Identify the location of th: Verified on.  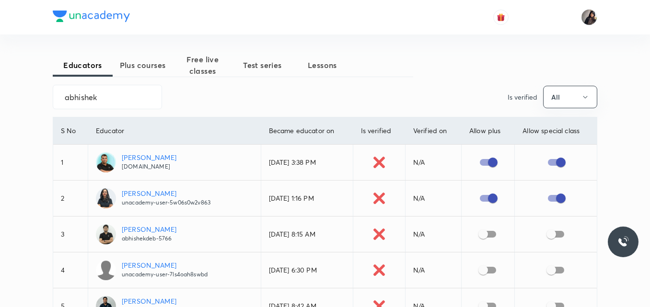
(433, 131).